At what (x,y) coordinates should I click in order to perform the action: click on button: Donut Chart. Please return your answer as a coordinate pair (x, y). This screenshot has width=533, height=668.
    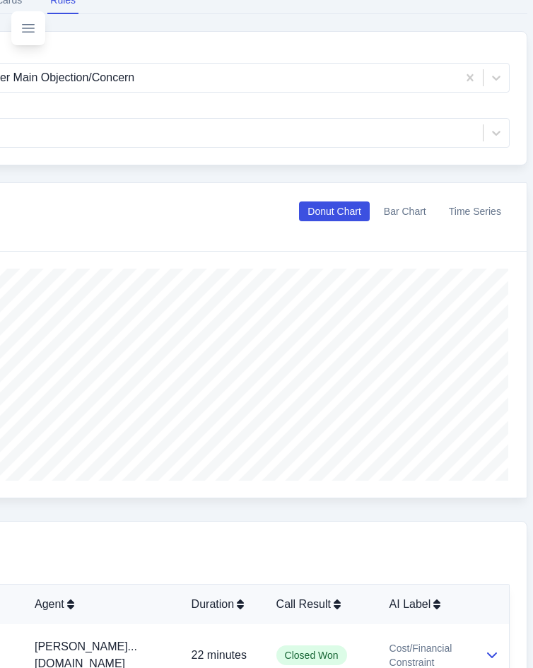
    Looking at the image, I should click on (334, 211).